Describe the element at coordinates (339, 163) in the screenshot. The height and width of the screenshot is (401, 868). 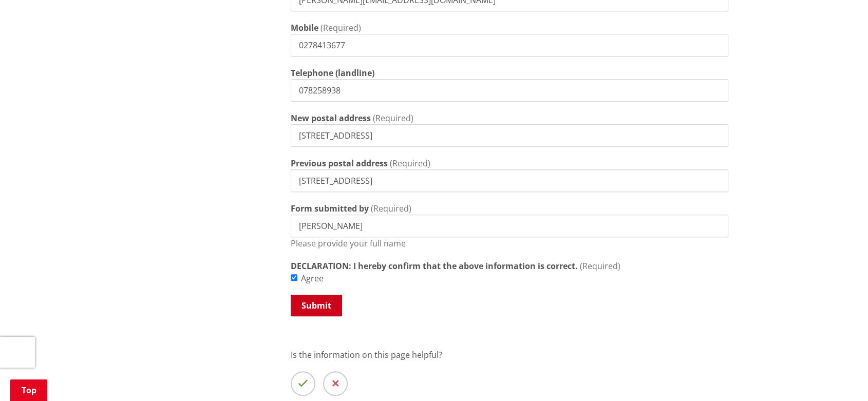
I see `label: Previous postal address` at that location.